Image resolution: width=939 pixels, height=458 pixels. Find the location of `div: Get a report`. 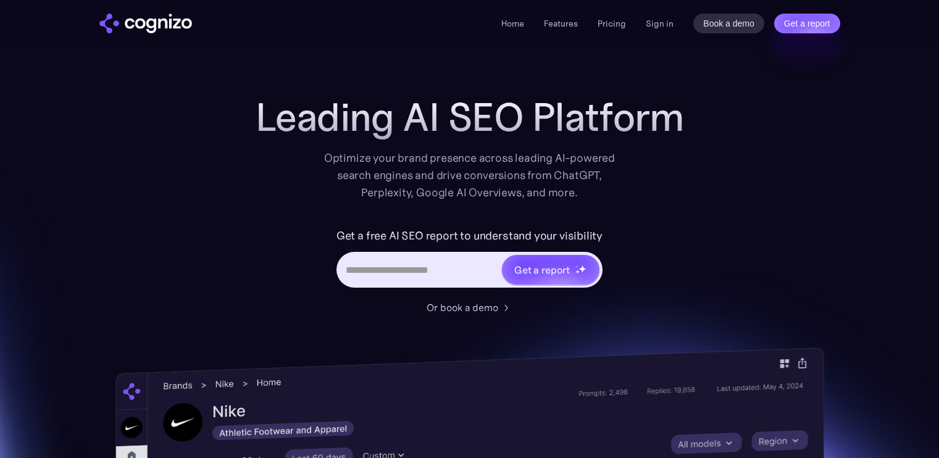

div: Get a report is located at coordinates (542, 270).